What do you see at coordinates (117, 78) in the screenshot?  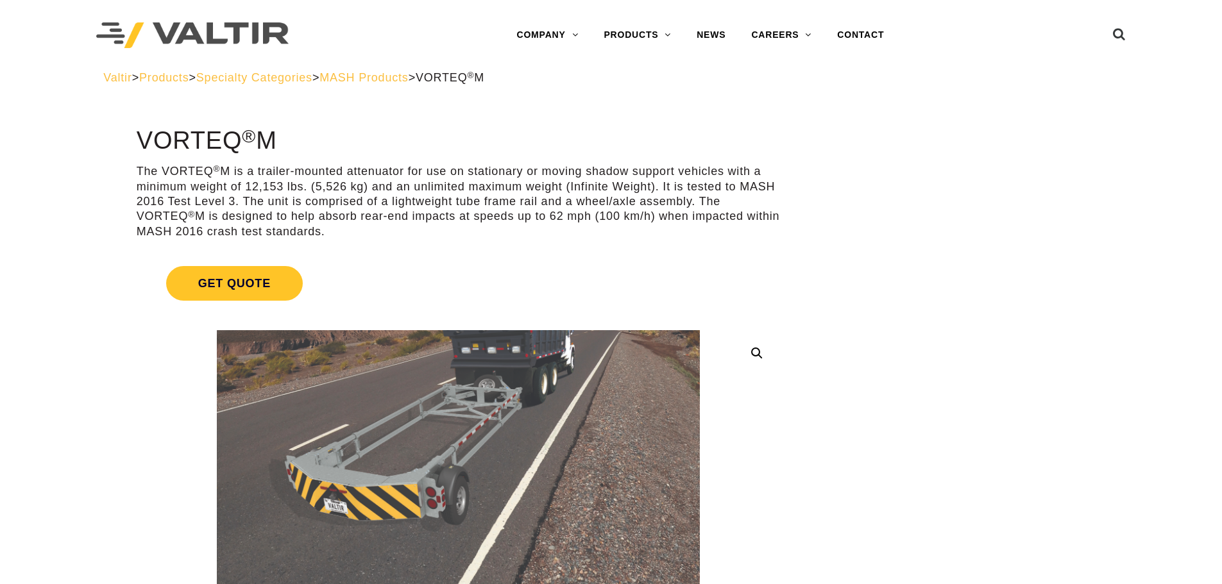 I see `span: Valtir` at bounding box center [117, 78].